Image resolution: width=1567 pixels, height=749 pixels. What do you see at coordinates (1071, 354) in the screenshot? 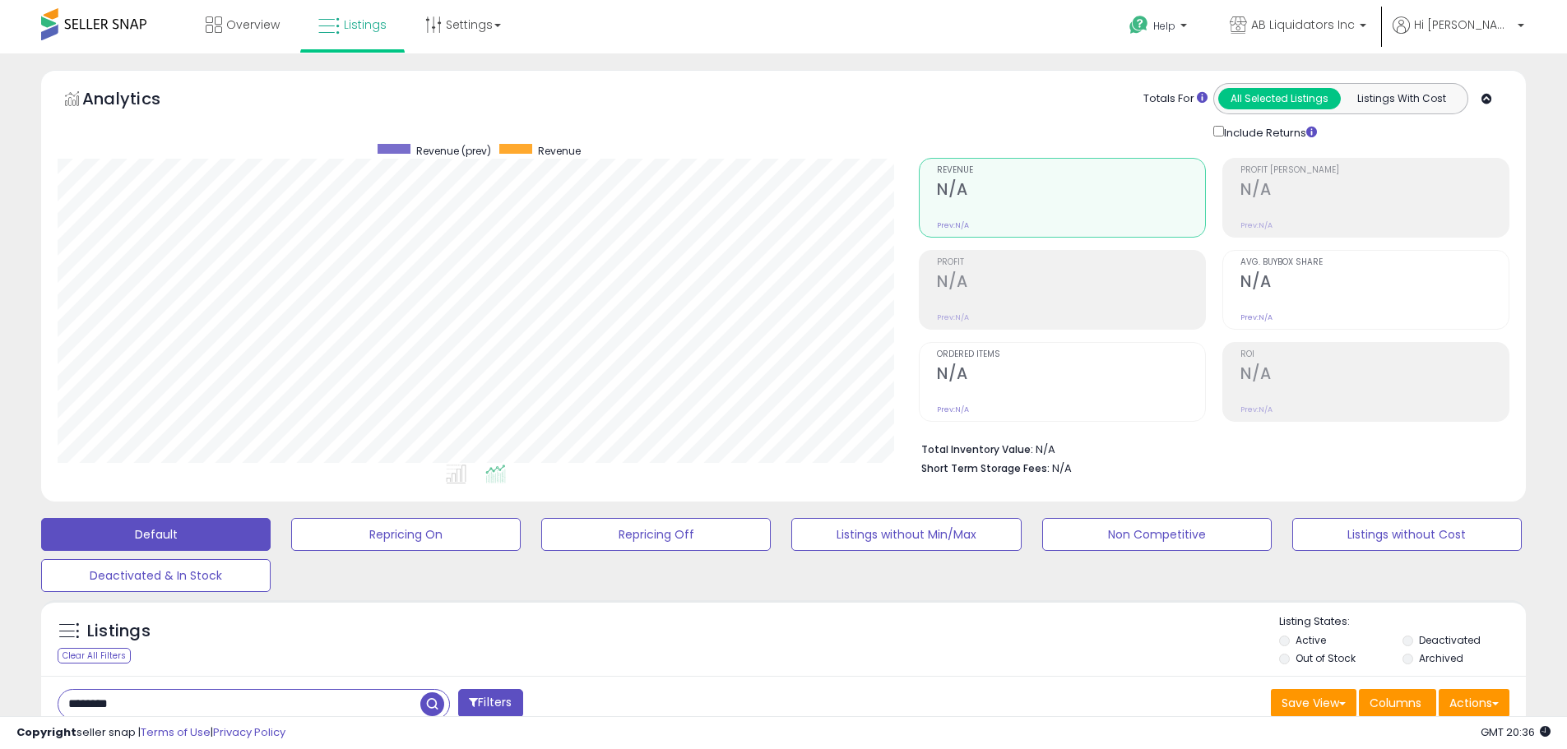
I see `span: Ordered Items` at bounding box center [1071, 354].